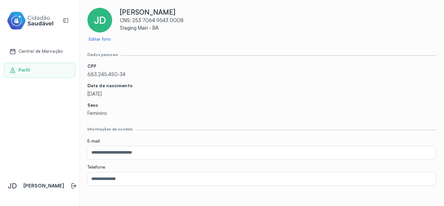 This screenshot has height=206, width=444. What do you see at coordinates (94, 140) in the screenshot?
I see `span: E-mail` at bounding box center [94, 140].